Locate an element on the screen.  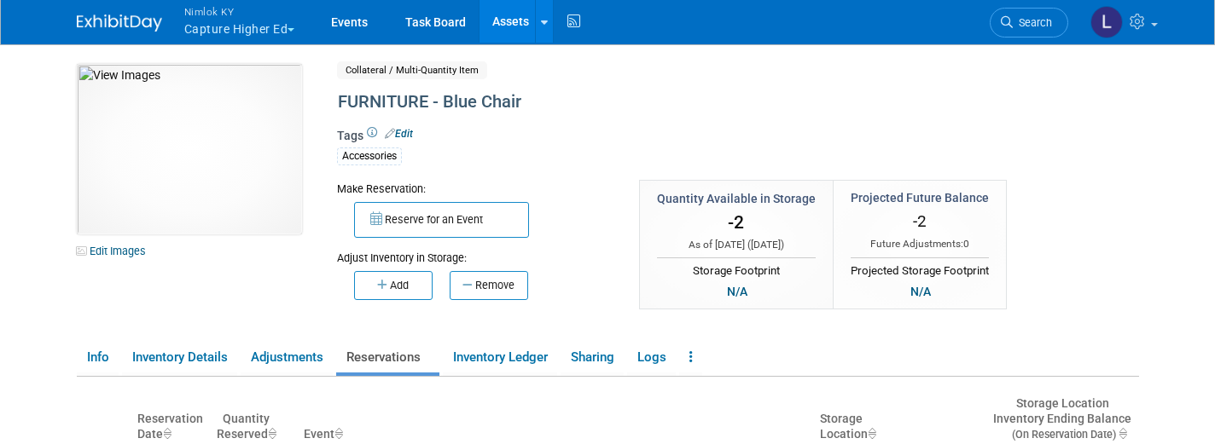
div: Storage Footprint is located at coordinates (736, 269).